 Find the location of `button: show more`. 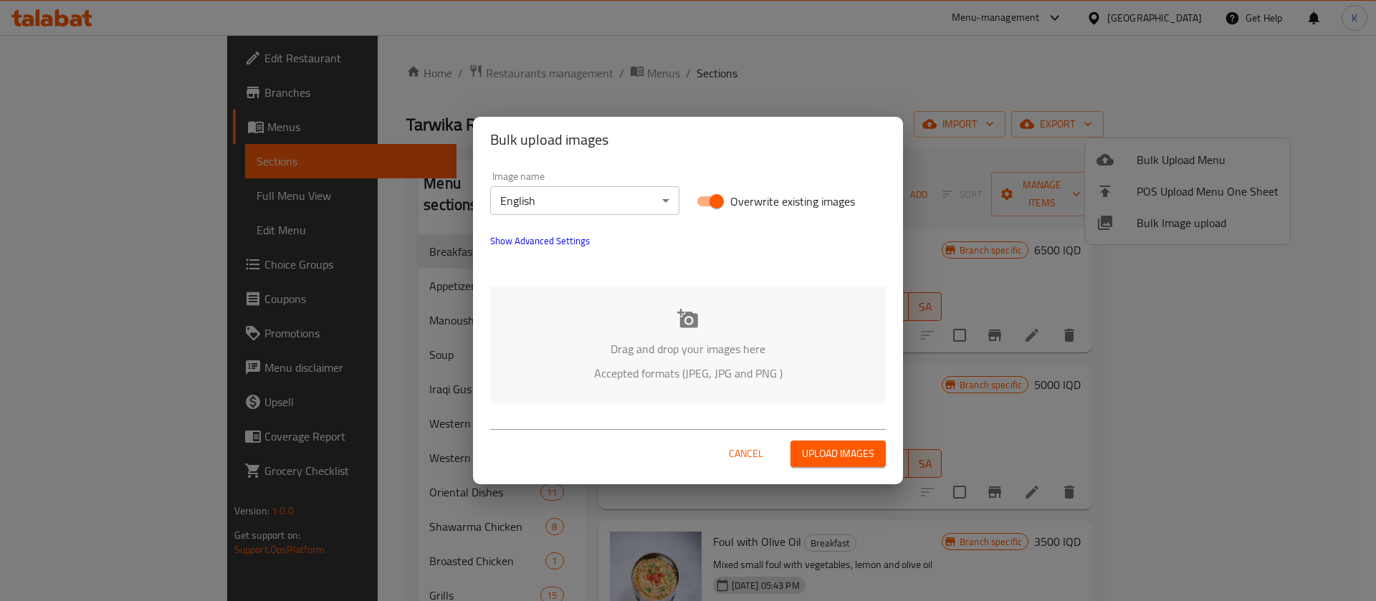

button: show more is located at coordinates (540, 241).